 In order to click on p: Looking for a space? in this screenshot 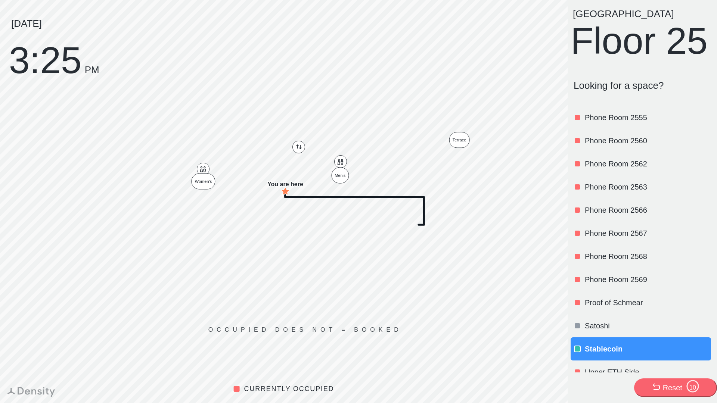, I will do `click(642, 85)`.